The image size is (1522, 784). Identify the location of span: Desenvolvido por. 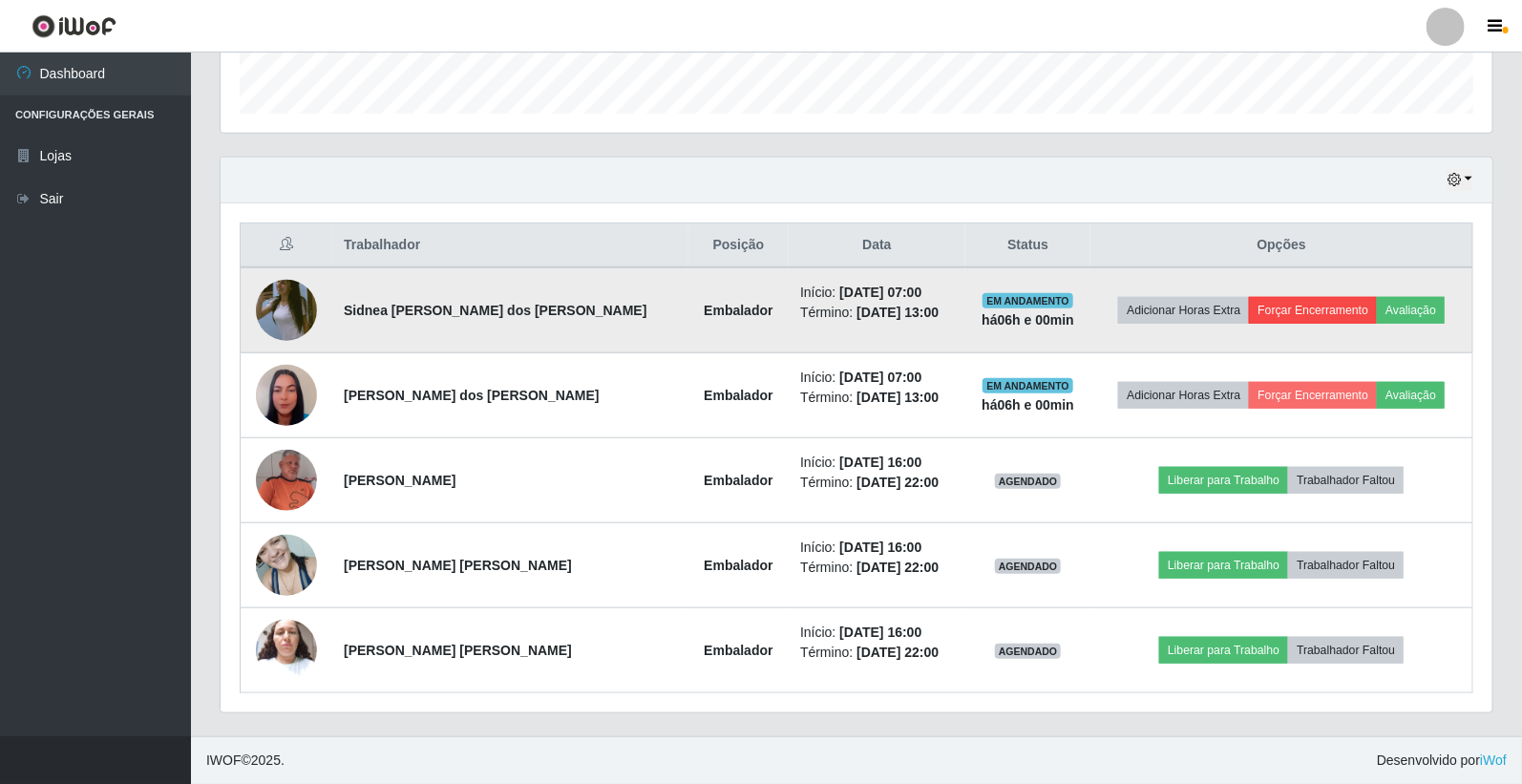
(1442, 760).